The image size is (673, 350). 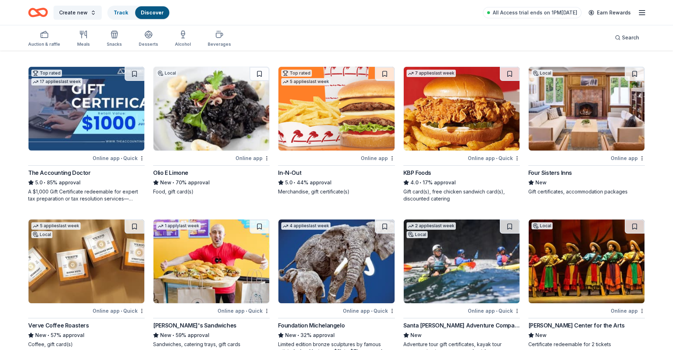 I want to click on div: Alcohol, so click(x=183, y=44).